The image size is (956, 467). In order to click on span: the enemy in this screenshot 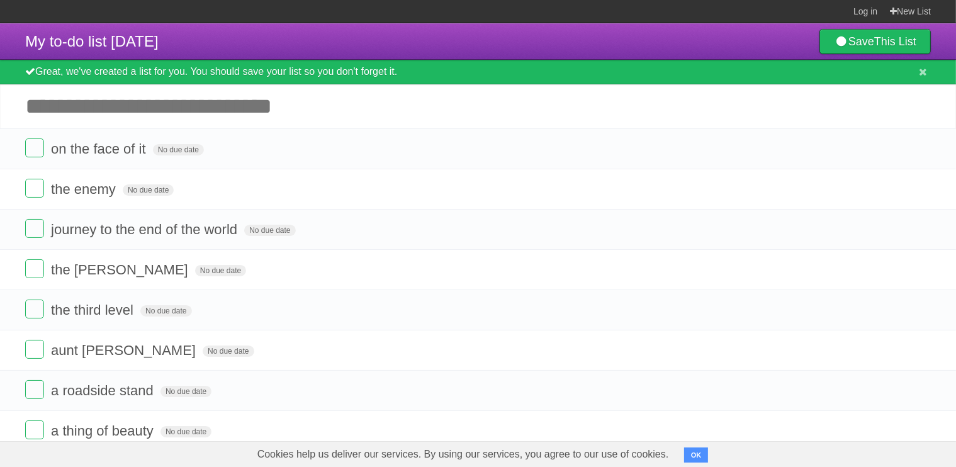, I will do `click(85, 189)`.